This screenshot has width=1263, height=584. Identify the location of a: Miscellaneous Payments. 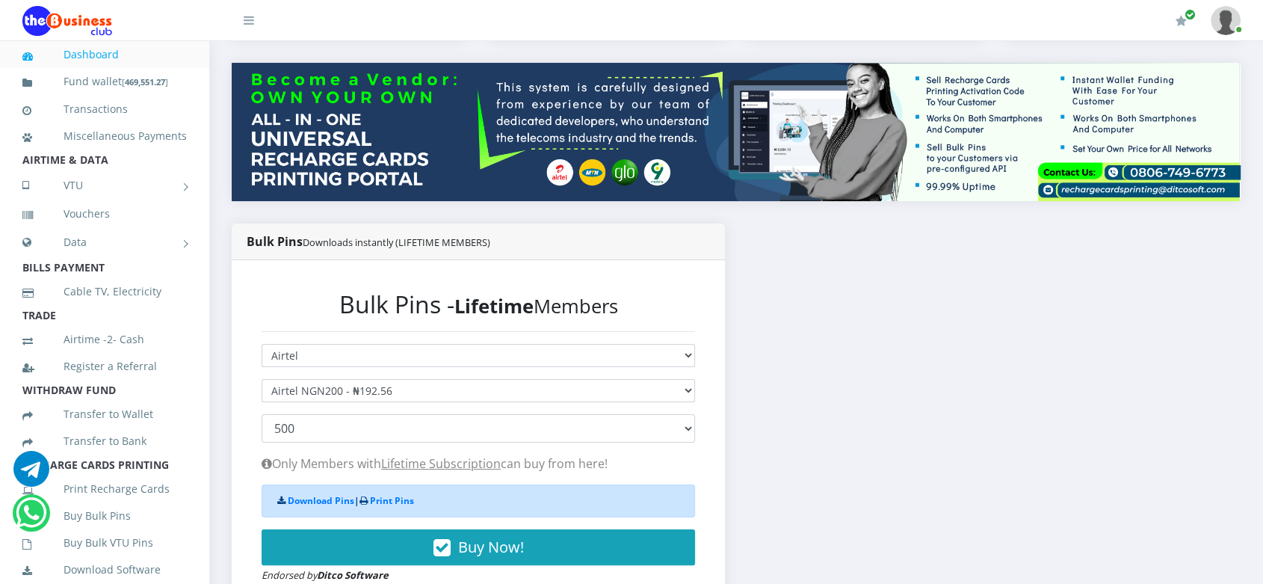
(105, 136).